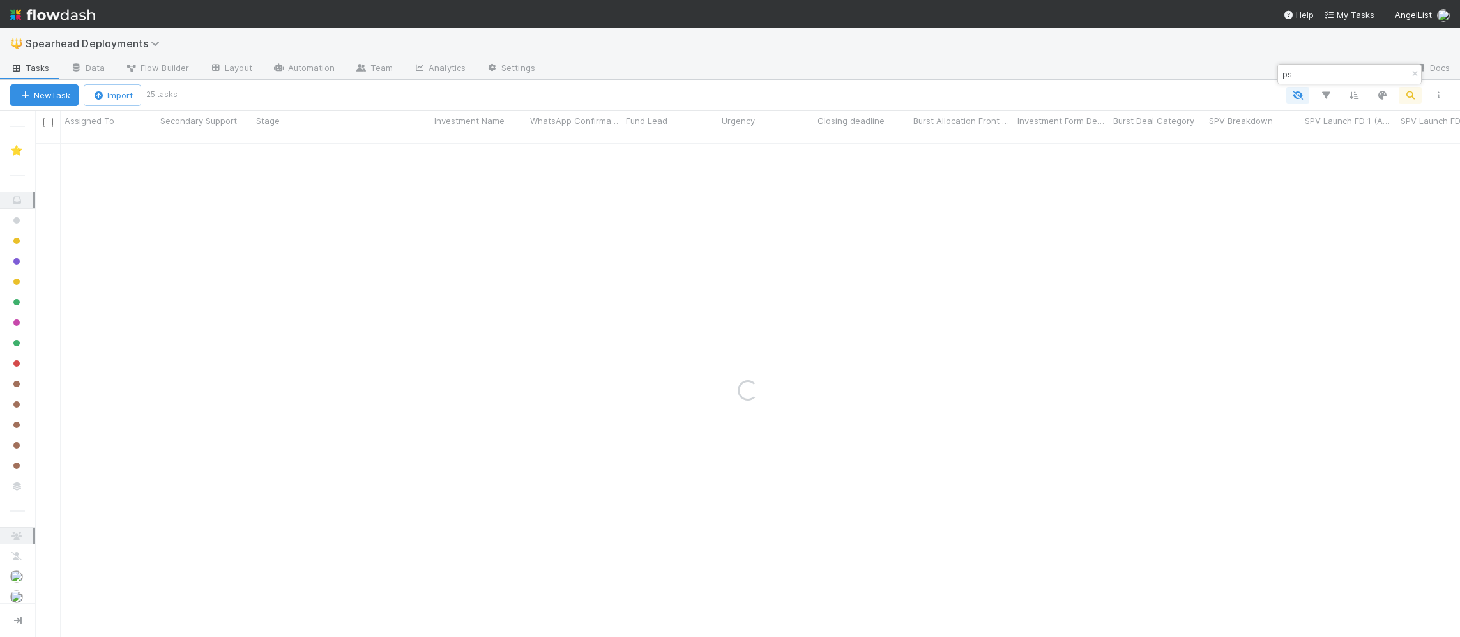  What do you see at coordinates (157, 68) in the screenshot?
I see `span: Flow Builder` at bounding box center [157, 68].